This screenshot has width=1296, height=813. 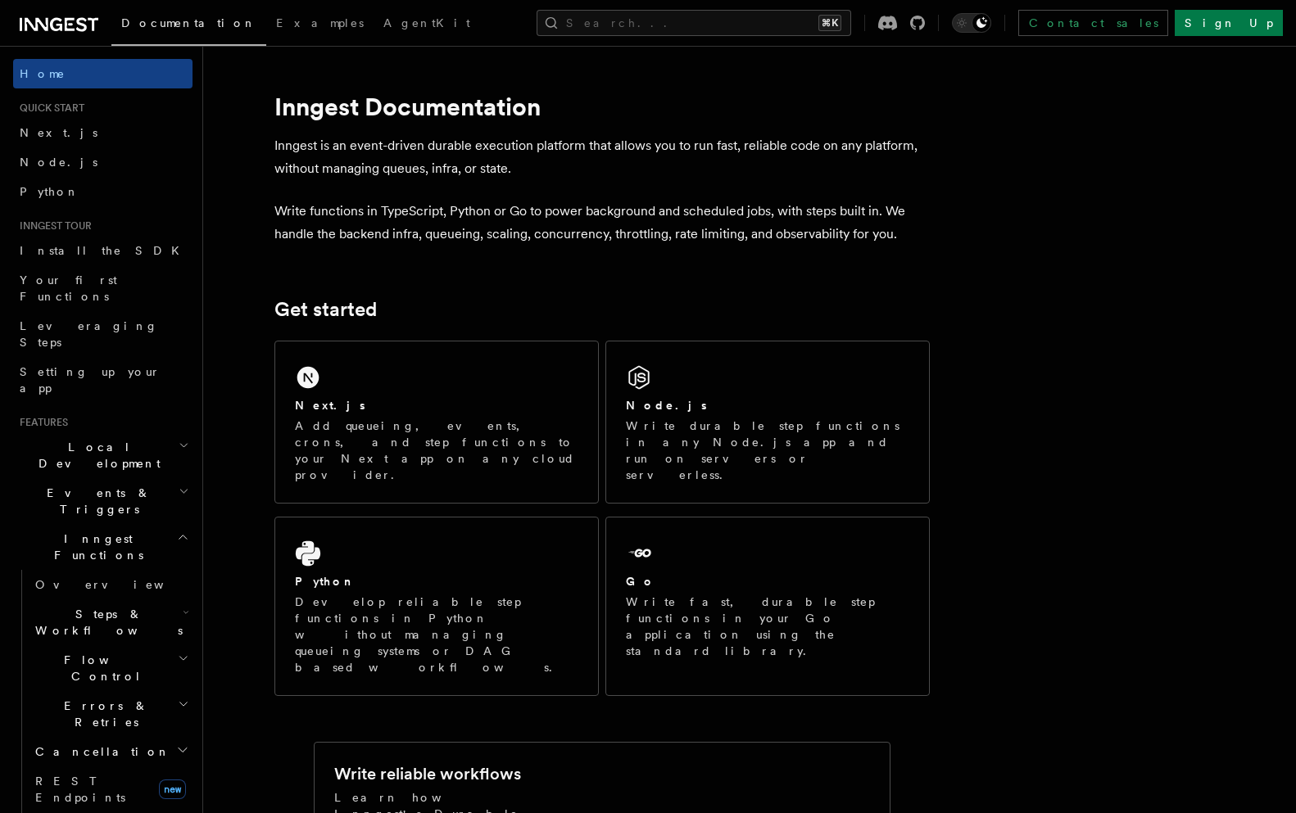 What do you see at coordinates (641, 582) in the screenshot?
I see `h2: Go` at bounding box center [641, 582].